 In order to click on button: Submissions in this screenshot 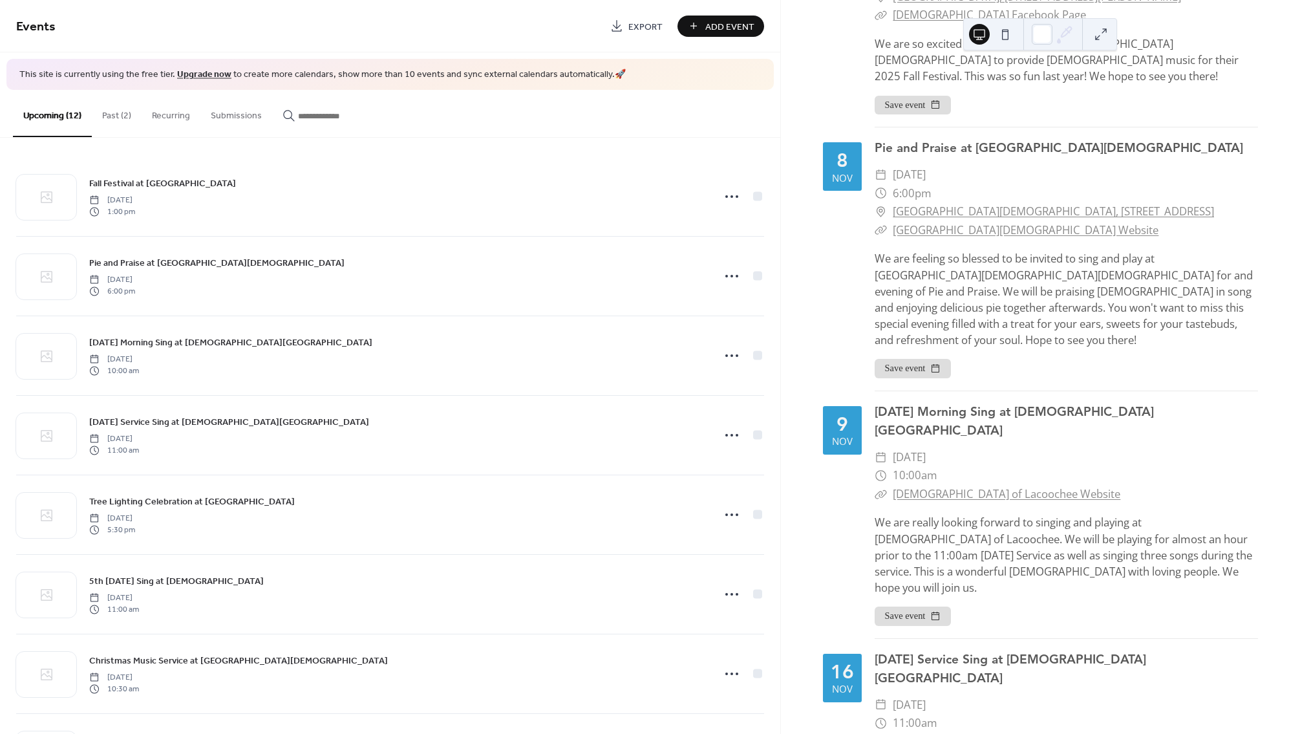, I will do `click(236, 112)`.